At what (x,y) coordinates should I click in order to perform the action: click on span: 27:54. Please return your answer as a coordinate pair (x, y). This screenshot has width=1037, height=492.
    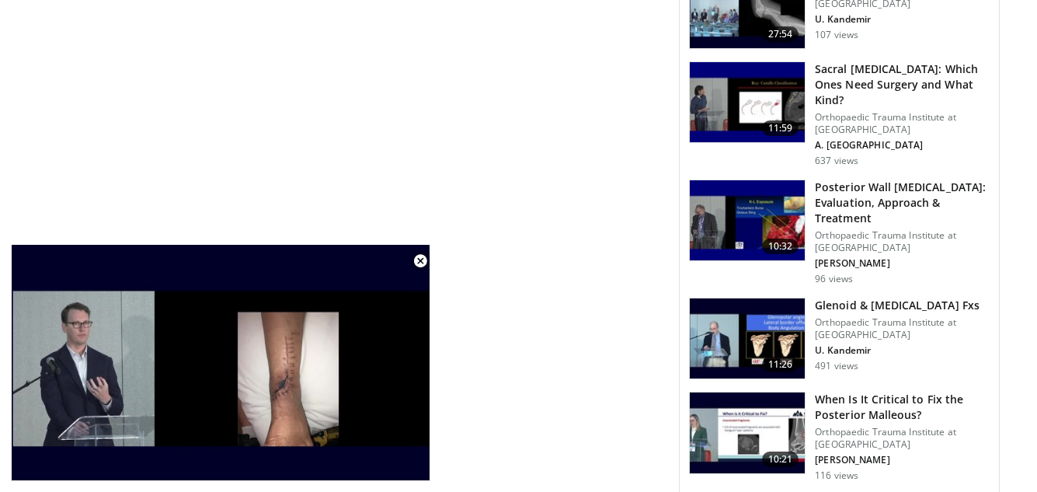
    Looking at the image, I should click on (781, 34).